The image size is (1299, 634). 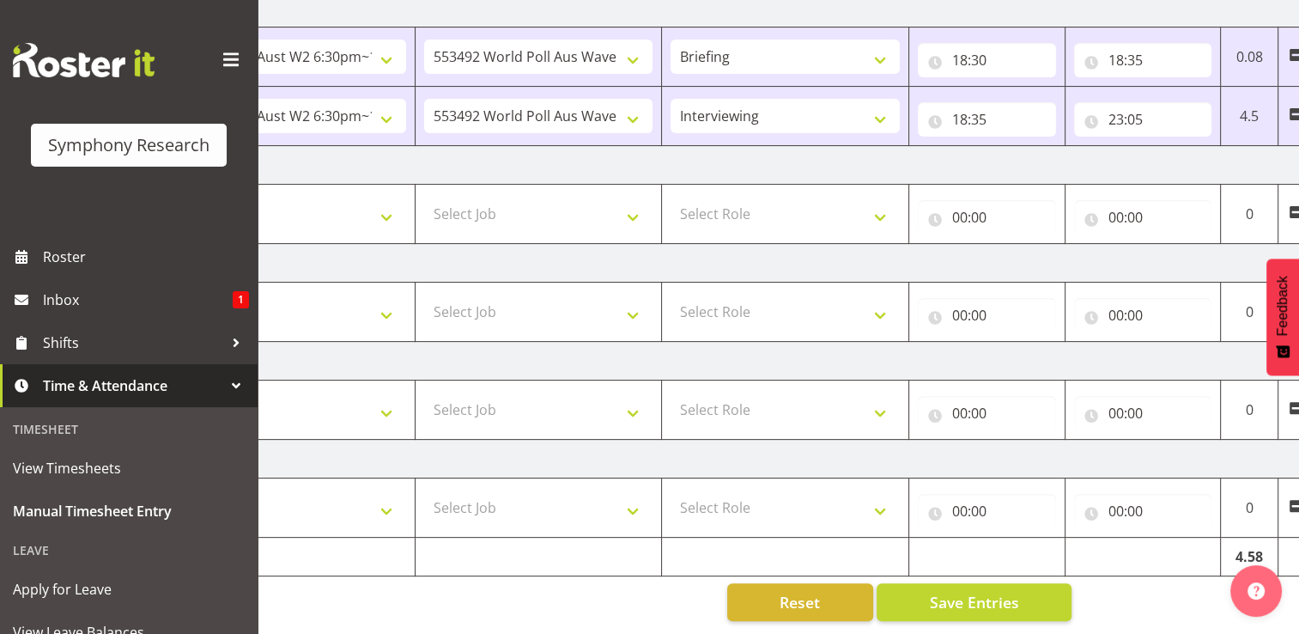 What do you see at coordinates (129, 145) in the screenshot?
I see `div: Symphony Research` at bounding box center [129, 145].